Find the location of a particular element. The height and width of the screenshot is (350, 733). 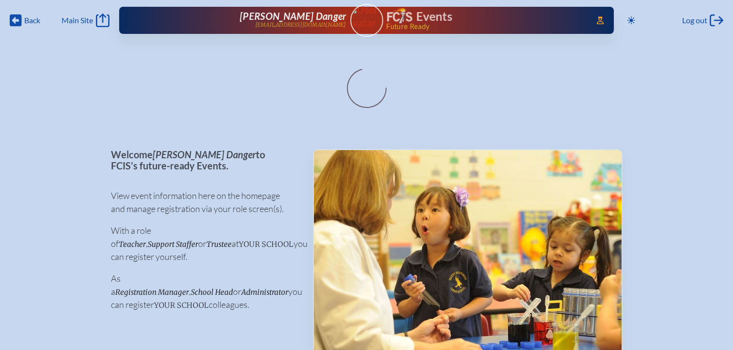

a: Main Site is located at coordinates (85, 20).